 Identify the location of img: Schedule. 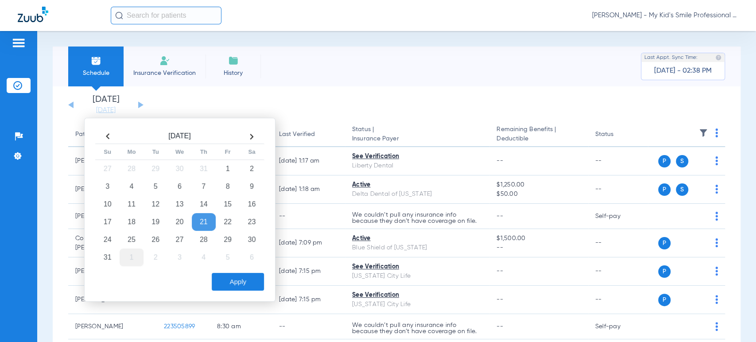
(96, 61).